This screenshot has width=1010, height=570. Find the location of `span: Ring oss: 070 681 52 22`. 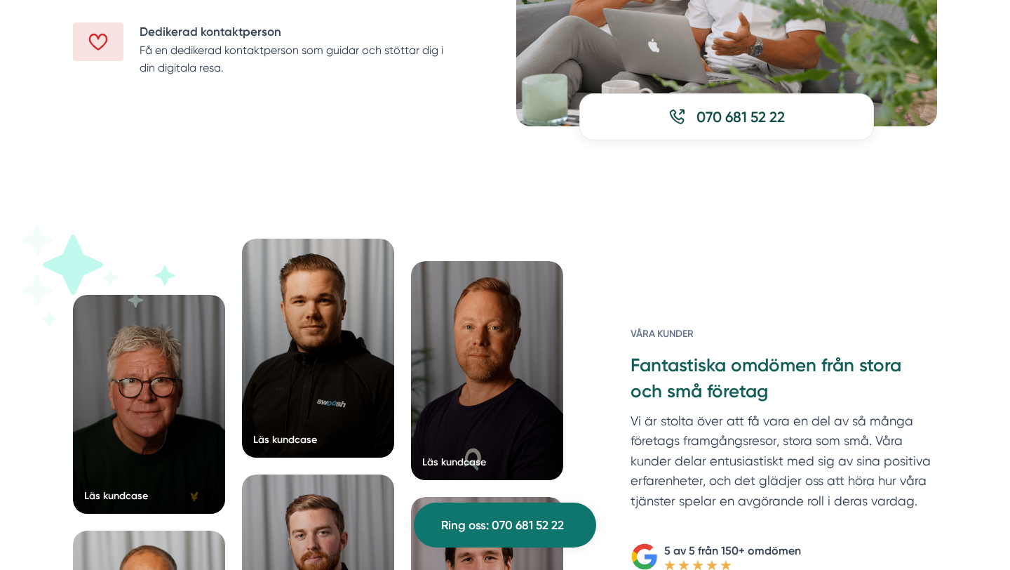

span: Ring oss: 070 681 52 22 is located at coordinates (502, 525).